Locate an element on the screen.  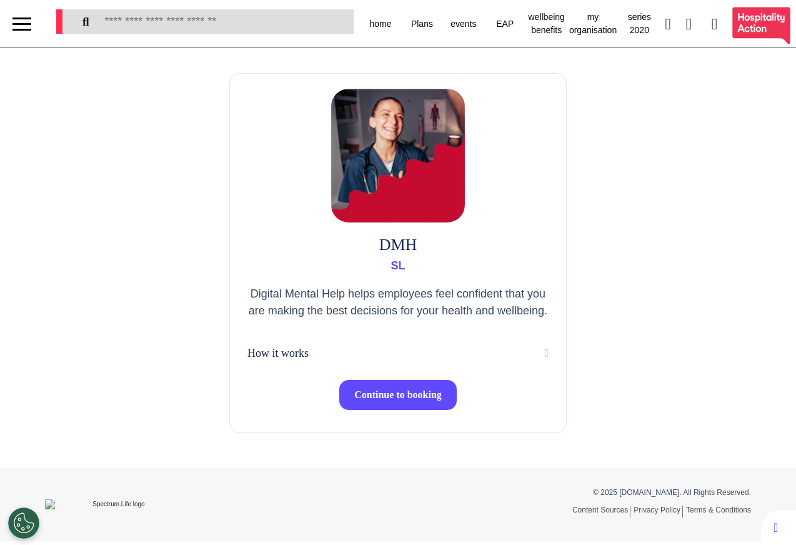
button: Open Preferences is located at coordinates (24, 523).